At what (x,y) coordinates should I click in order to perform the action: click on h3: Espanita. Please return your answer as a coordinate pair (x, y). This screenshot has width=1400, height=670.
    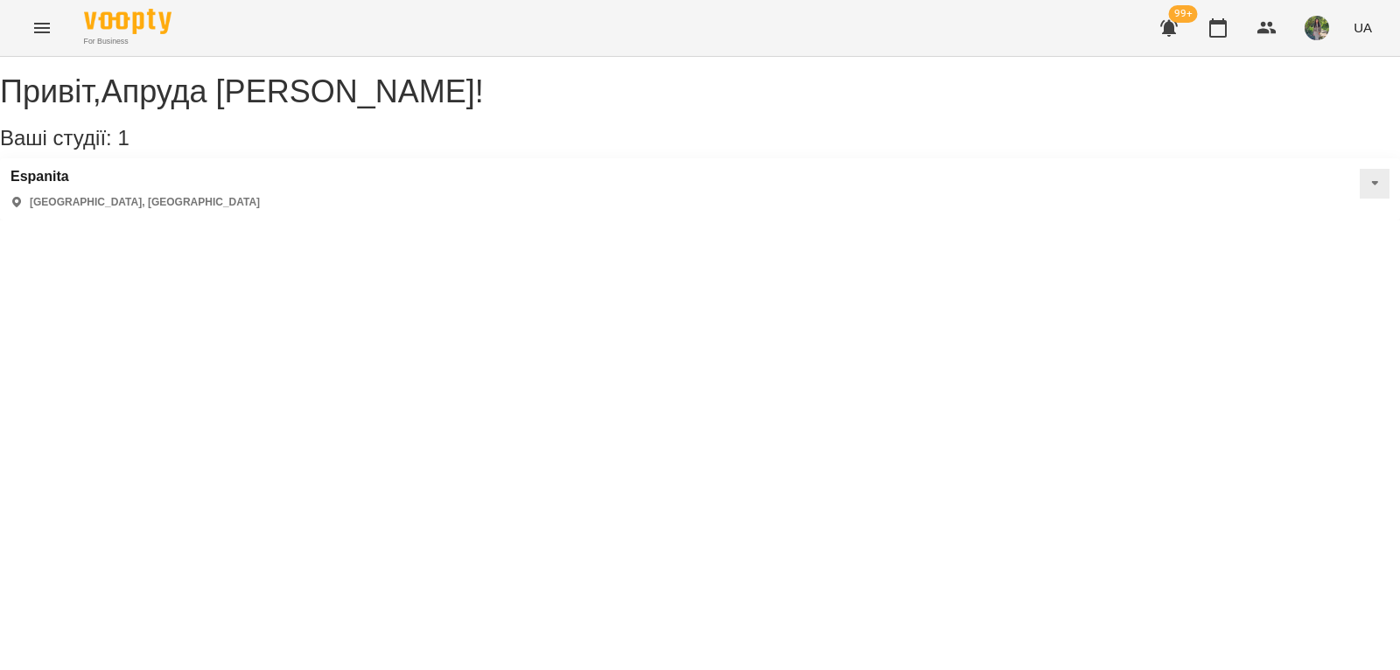
    Looking at the image, I should click on (135, 177).